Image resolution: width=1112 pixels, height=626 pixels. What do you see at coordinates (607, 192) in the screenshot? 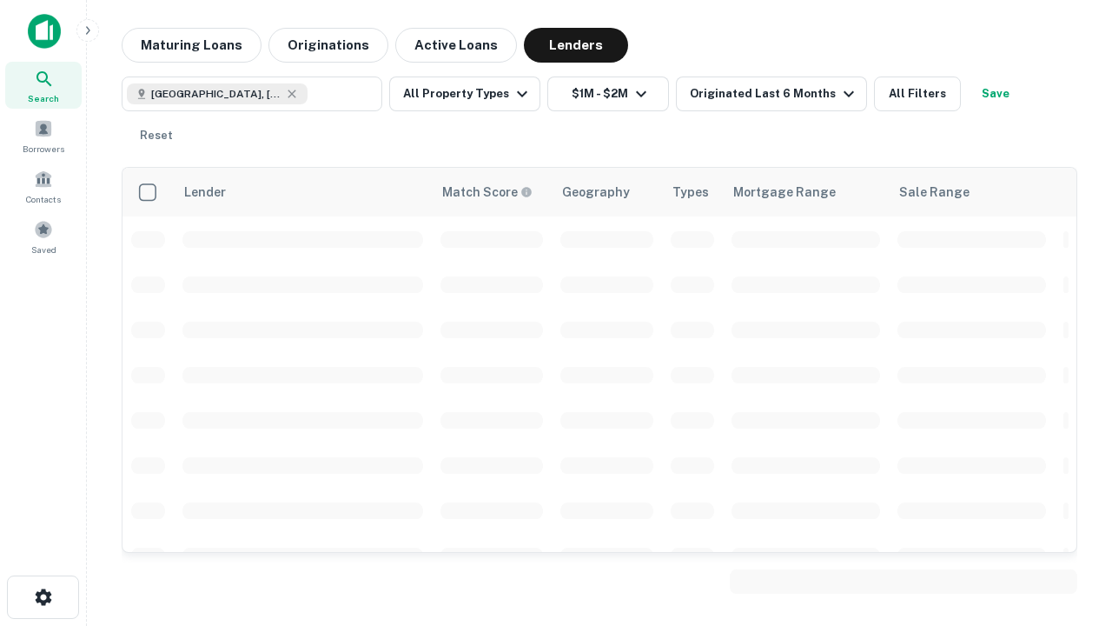
I see `th: Geography` at bounding box center [607, 192].